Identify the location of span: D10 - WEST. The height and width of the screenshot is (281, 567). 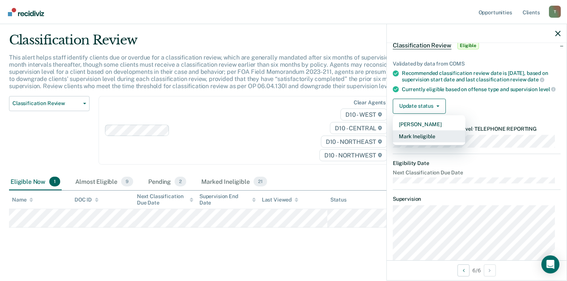
(364, 114).